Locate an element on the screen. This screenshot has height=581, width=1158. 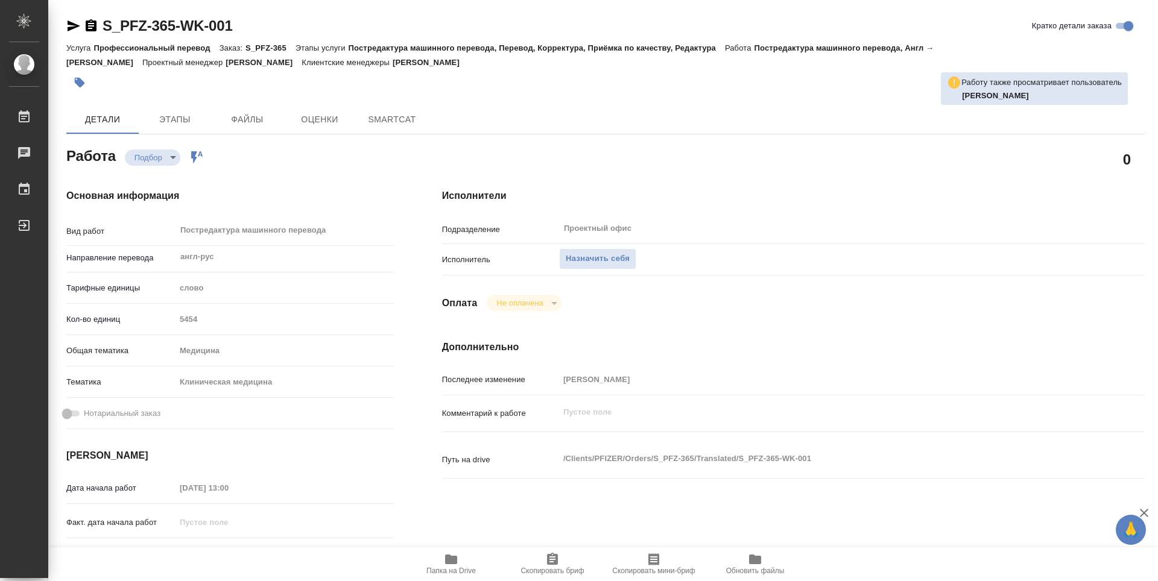
span: Скопировать бриф is located at coordinates (552, 571).